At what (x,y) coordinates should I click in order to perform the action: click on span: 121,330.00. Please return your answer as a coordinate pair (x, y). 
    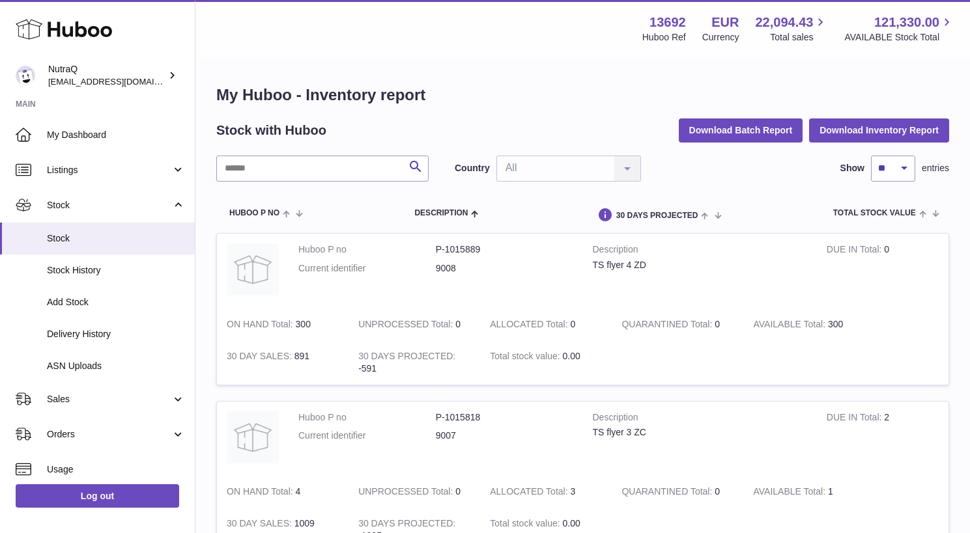
    Looking at the image, I should click on (906, 22).